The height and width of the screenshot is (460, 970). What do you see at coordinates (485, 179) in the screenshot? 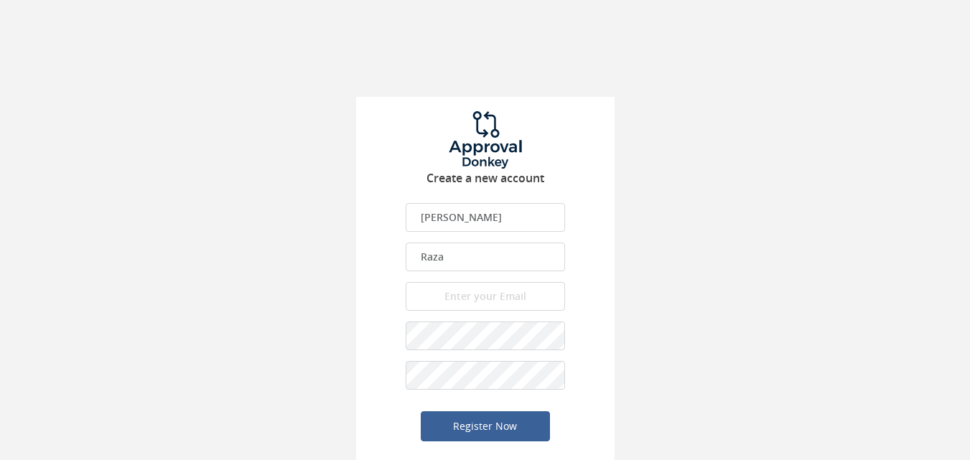
I see `h3: Create a new account` at bounding box center [485, 179].